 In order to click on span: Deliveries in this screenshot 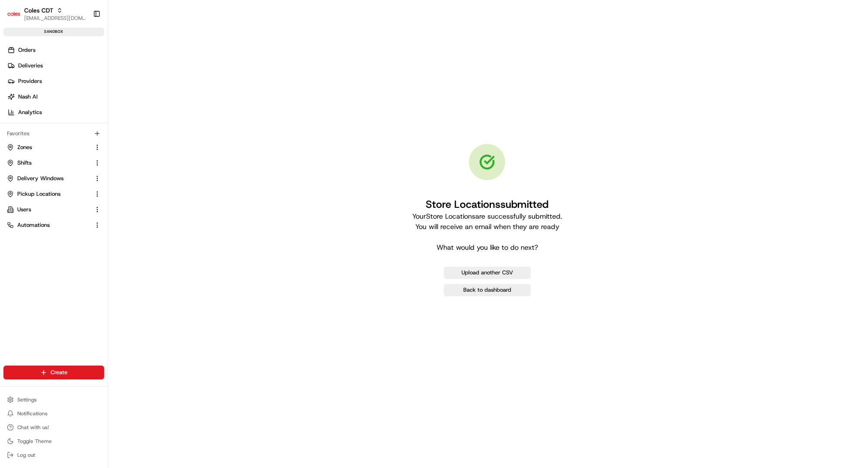, I will do `click(30, 66)`.